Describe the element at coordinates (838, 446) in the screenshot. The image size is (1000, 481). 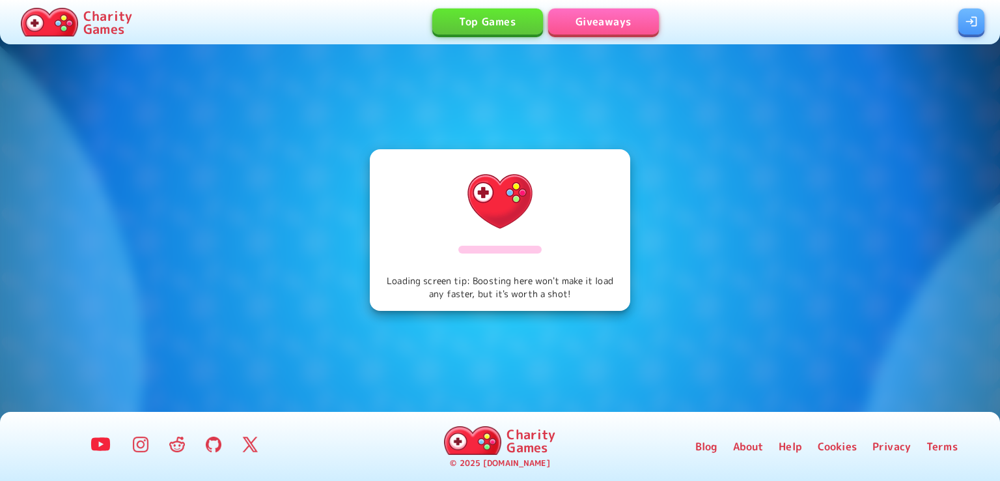
I see `a: Cookies` at that location.